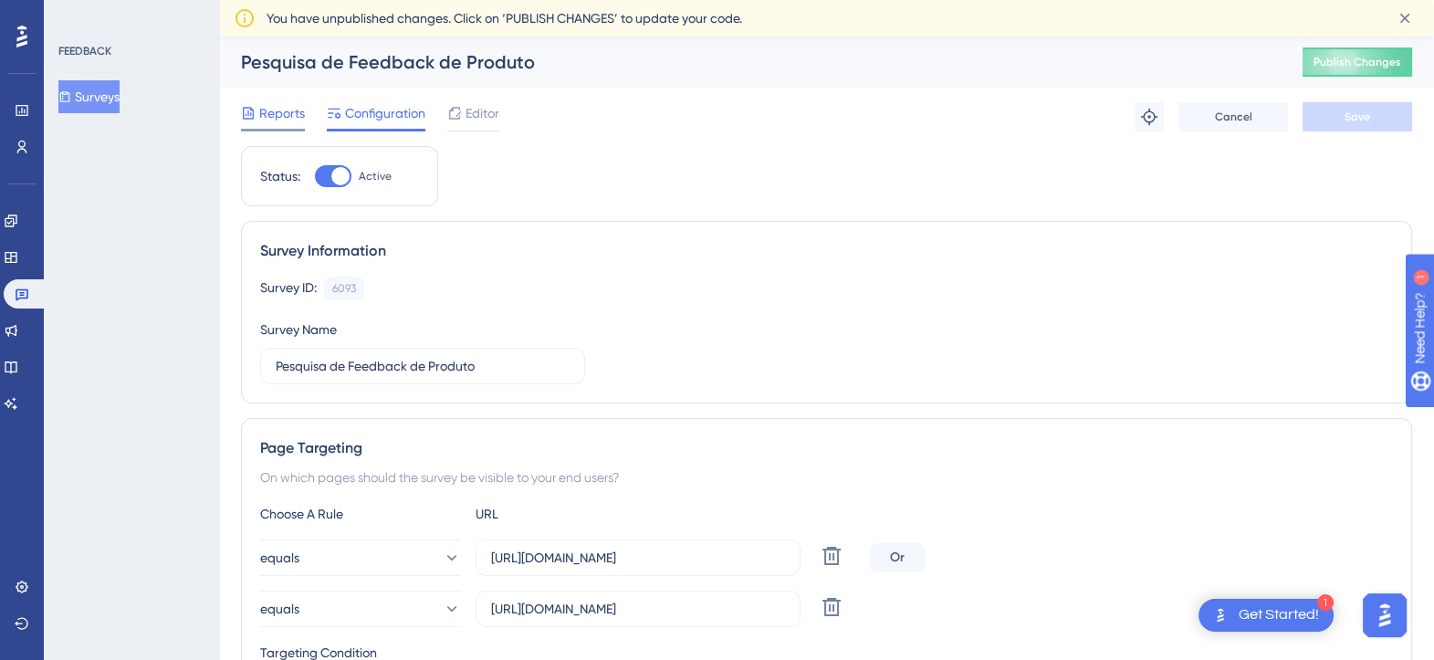 The height and width of the screenshot is (660, 1434). Describe the element at coordinates (504, 18) in the screenshot. I see `span: You have unpublished changes. Click on ‘PUBLISH CHANGES’ to update your code.` at that location.